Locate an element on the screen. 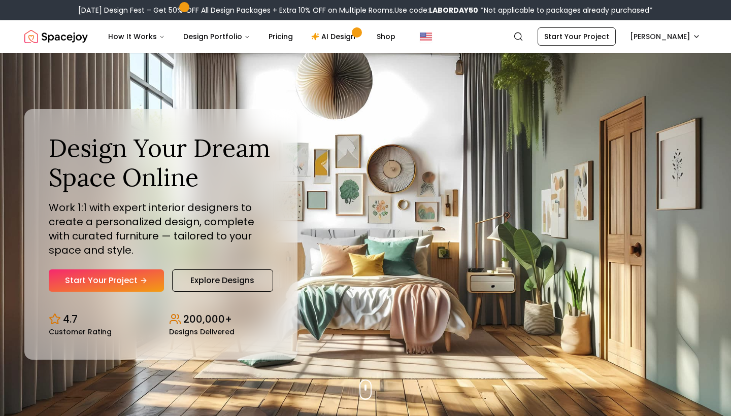  button: Design Portfolio is located at coordinates (217, 37).